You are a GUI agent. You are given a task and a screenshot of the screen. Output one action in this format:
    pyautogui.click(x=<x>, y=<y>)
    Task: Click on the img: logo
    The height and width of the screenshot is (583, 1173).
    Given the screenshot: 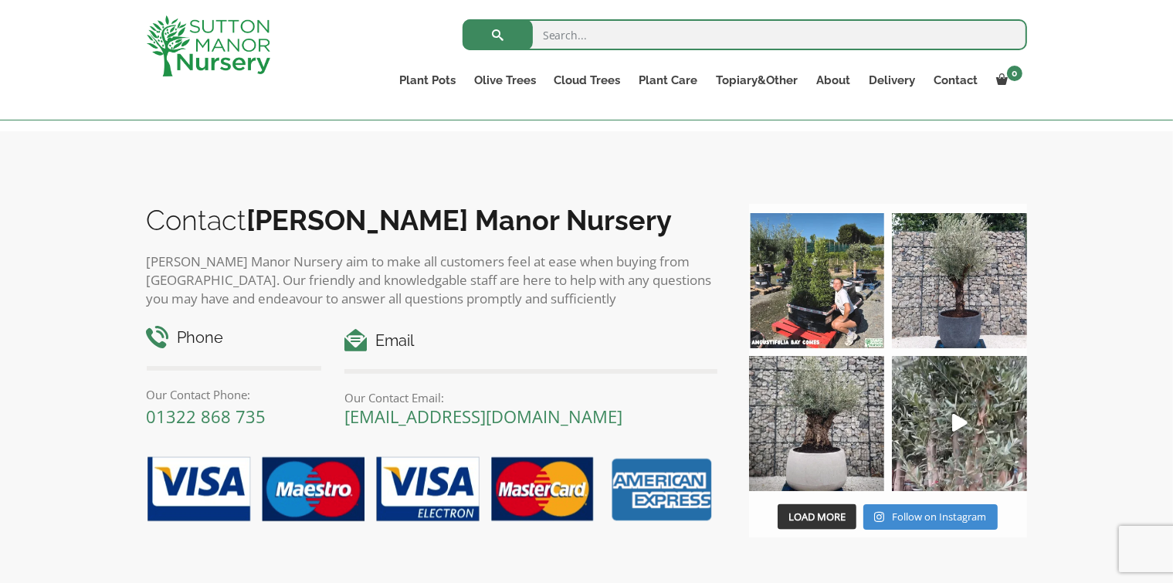 What is the action you would take?
    pyautogui.click(x=209, y=46)
    